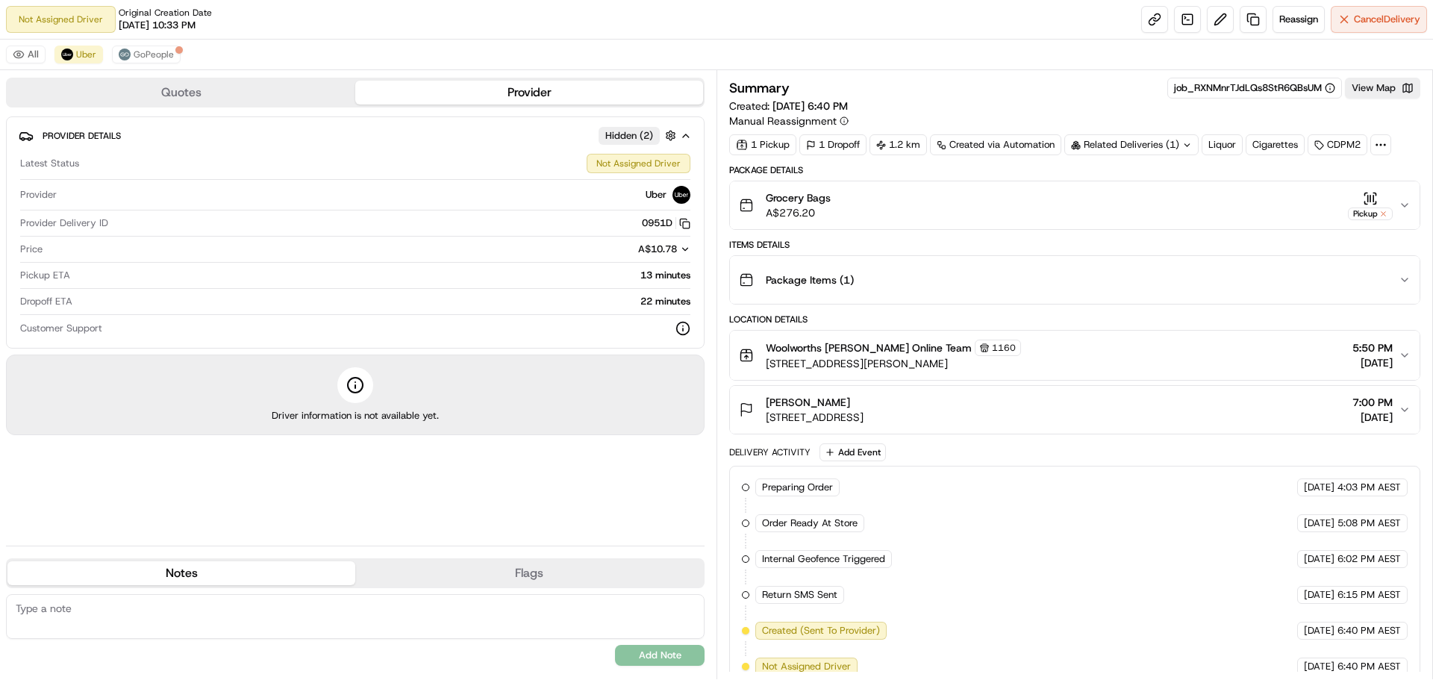 The height and width of the screenshot is (680, 1433). I want to click on span: Original Creation Date, so click(165, 13).